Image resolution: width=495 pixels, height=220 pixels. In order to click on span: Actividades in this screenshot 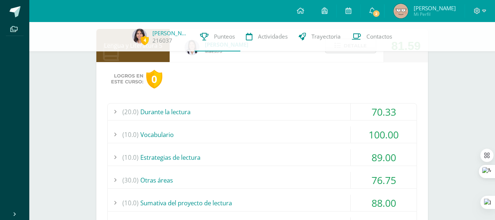, I will do `click(273, 36)`.